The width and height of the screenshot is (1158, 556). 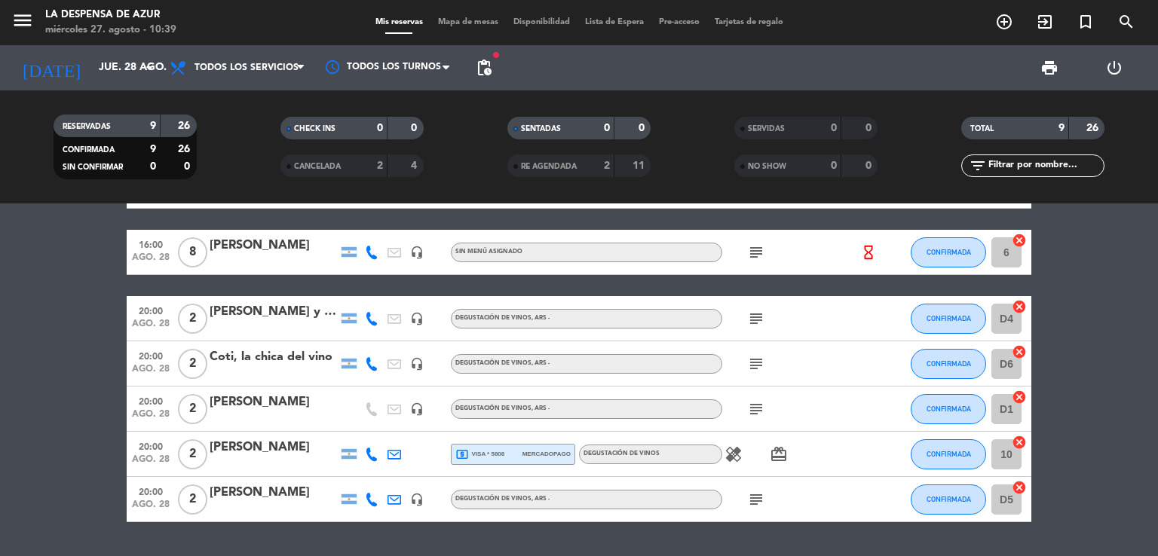 What do you see at coordinates (149, 68) in the screenshot?
I see `i: arrow_drop_down` at bounding box center [149, 68].